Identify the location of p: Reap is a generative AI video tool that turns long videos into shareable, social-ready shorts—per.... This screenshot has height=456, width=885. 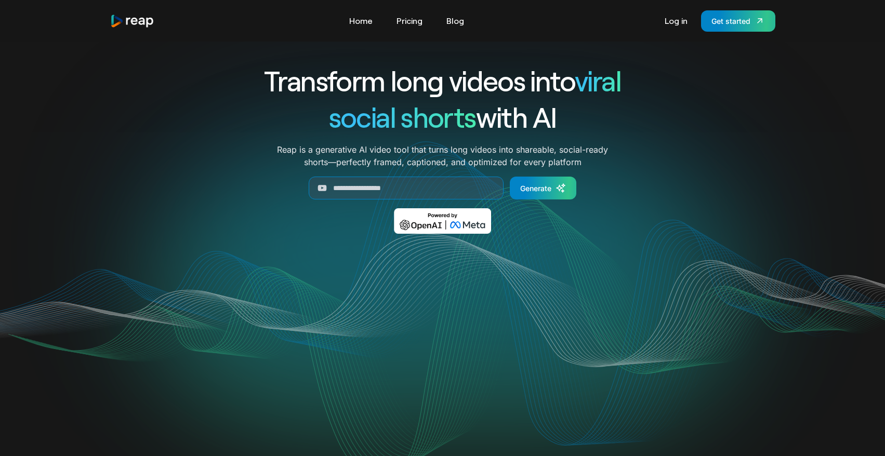
(442, 156).